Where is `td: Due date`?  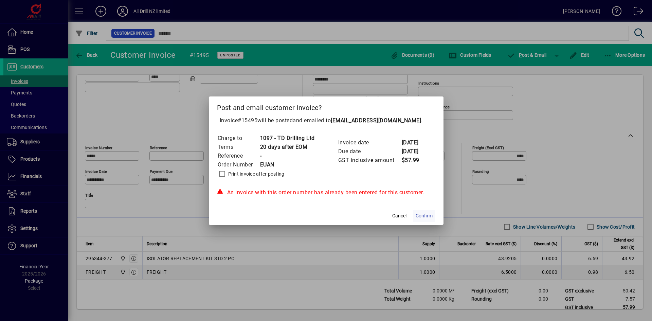 td: Due date is located at coordinates (369, 151).